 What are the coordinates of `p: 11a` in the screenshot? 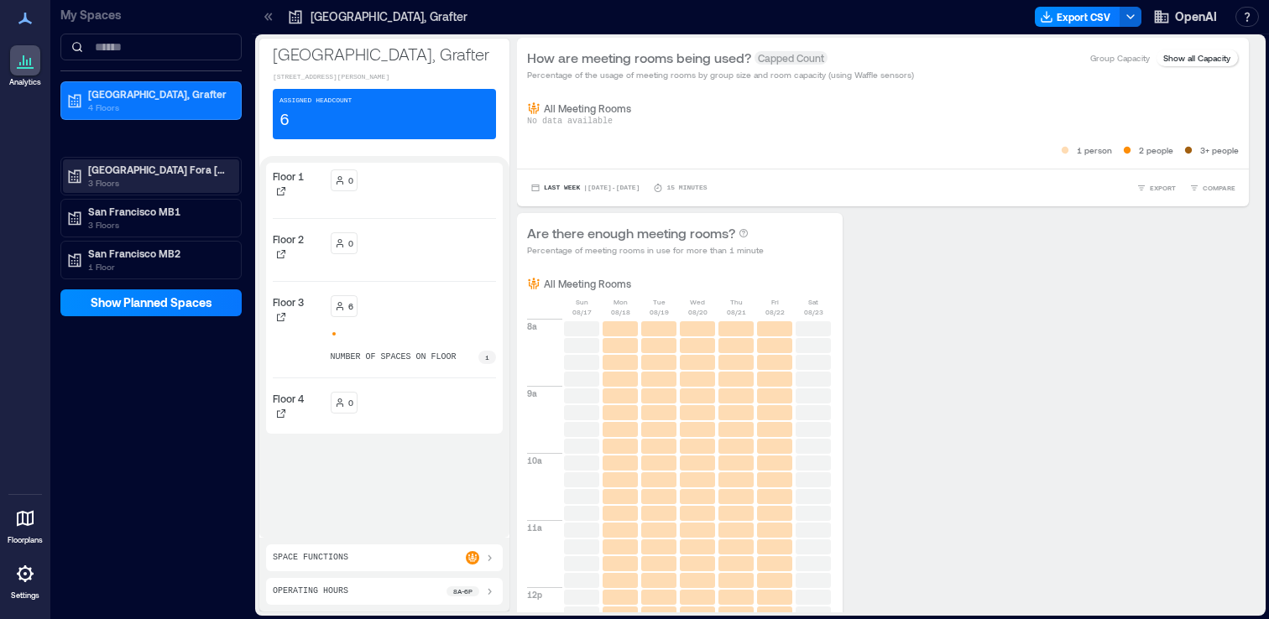 It's located at (535, 528).